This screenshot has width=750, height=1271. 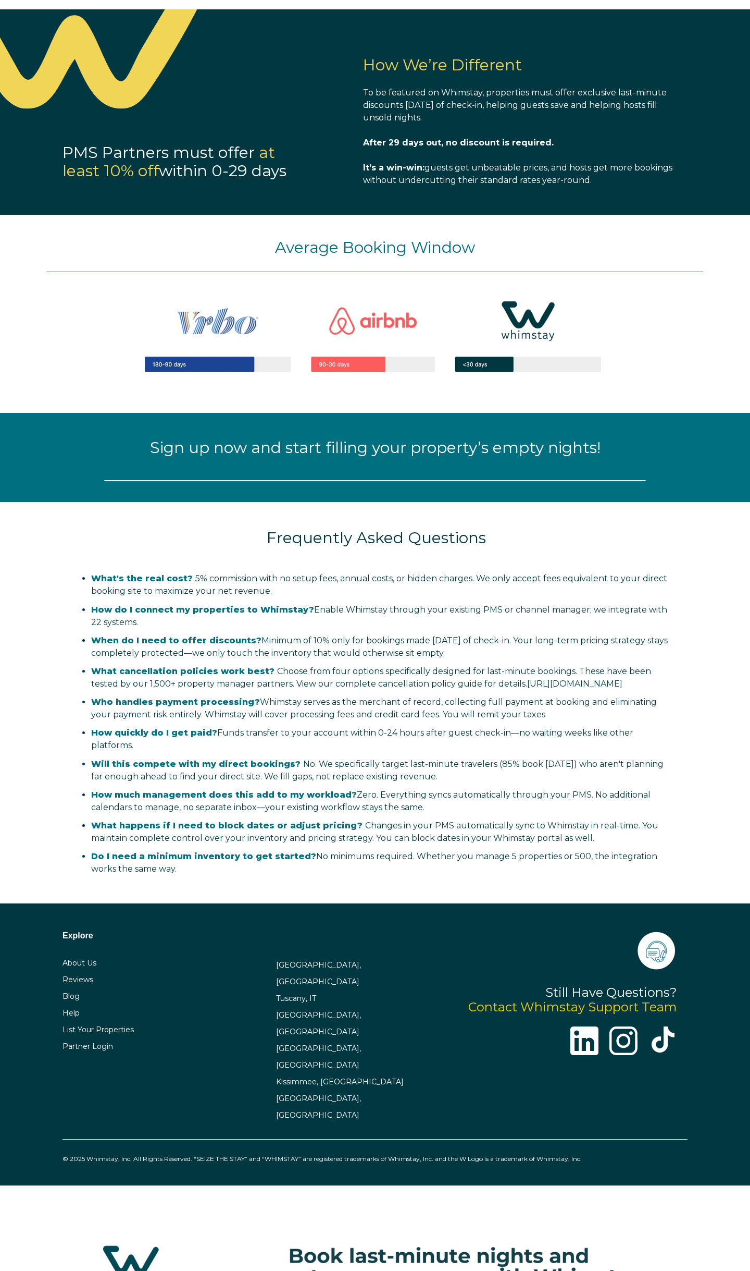 What do you see at coordinates (227, 825) in the screenshot?
I see `span: What happens if I need to block dates or adjust pricing?` at bounding box center [227, 825].